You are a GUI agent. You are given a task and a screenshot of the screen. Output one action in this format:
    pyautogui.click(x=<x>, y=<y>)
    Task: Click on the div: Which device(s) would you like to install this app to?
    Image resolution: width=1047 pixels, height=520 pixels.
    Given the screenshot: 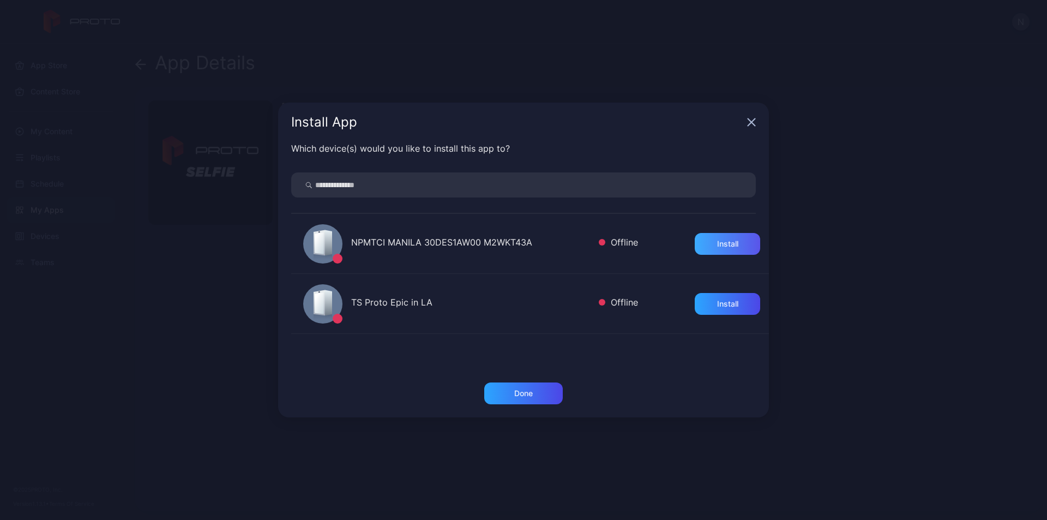 What is the action you would take?
    pyautogui.click(x=524, y=148)
    